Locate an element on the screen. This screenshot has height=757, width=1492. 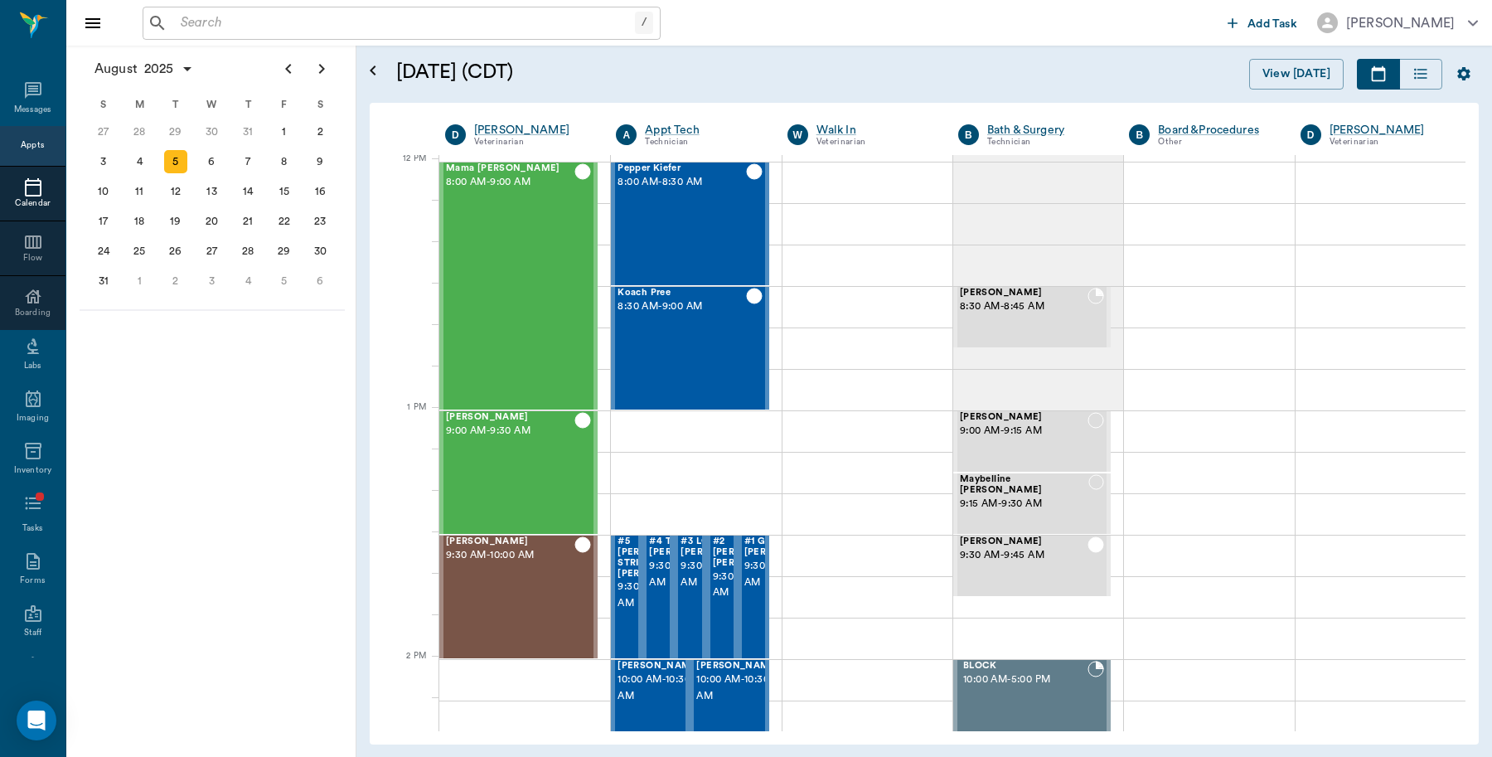
div: Sunday, August 31, 2025 is located at coordinates (104, 281).